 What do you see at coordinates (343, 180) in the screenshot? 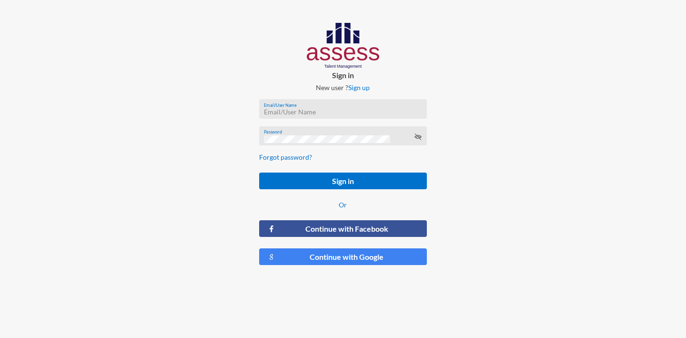
I see `button: Sign in` at bounding box center [343, 180].